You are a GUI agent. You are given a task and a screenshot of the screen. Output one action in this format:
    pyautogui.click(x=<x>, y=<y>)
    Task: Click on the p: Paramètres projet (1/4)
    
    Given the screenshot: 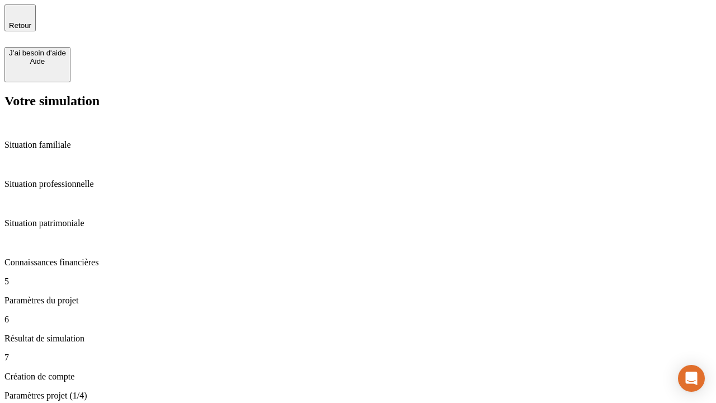 What is the action you would take?
    pyautogui.click(x=358, y=395)
    